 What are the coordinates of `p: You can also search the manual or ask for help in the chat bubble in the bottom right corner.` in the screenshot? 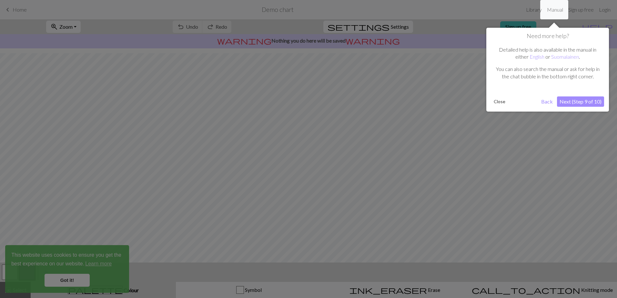 It's located at (547, 73).